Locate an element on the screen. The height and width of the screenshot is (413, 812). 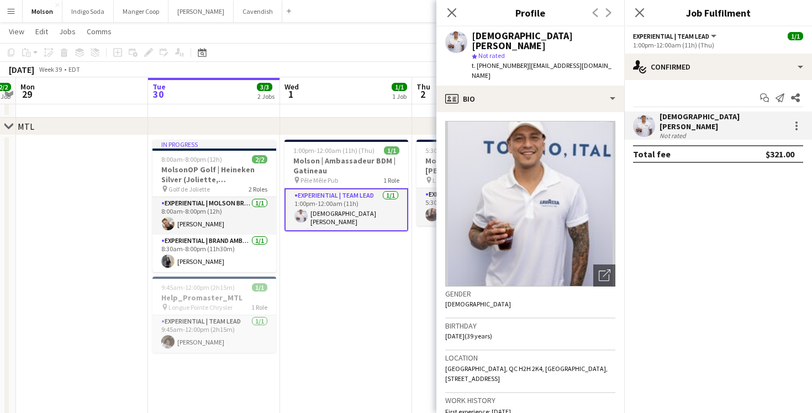
button: Manger Coop is located at coordinates (141, 11).